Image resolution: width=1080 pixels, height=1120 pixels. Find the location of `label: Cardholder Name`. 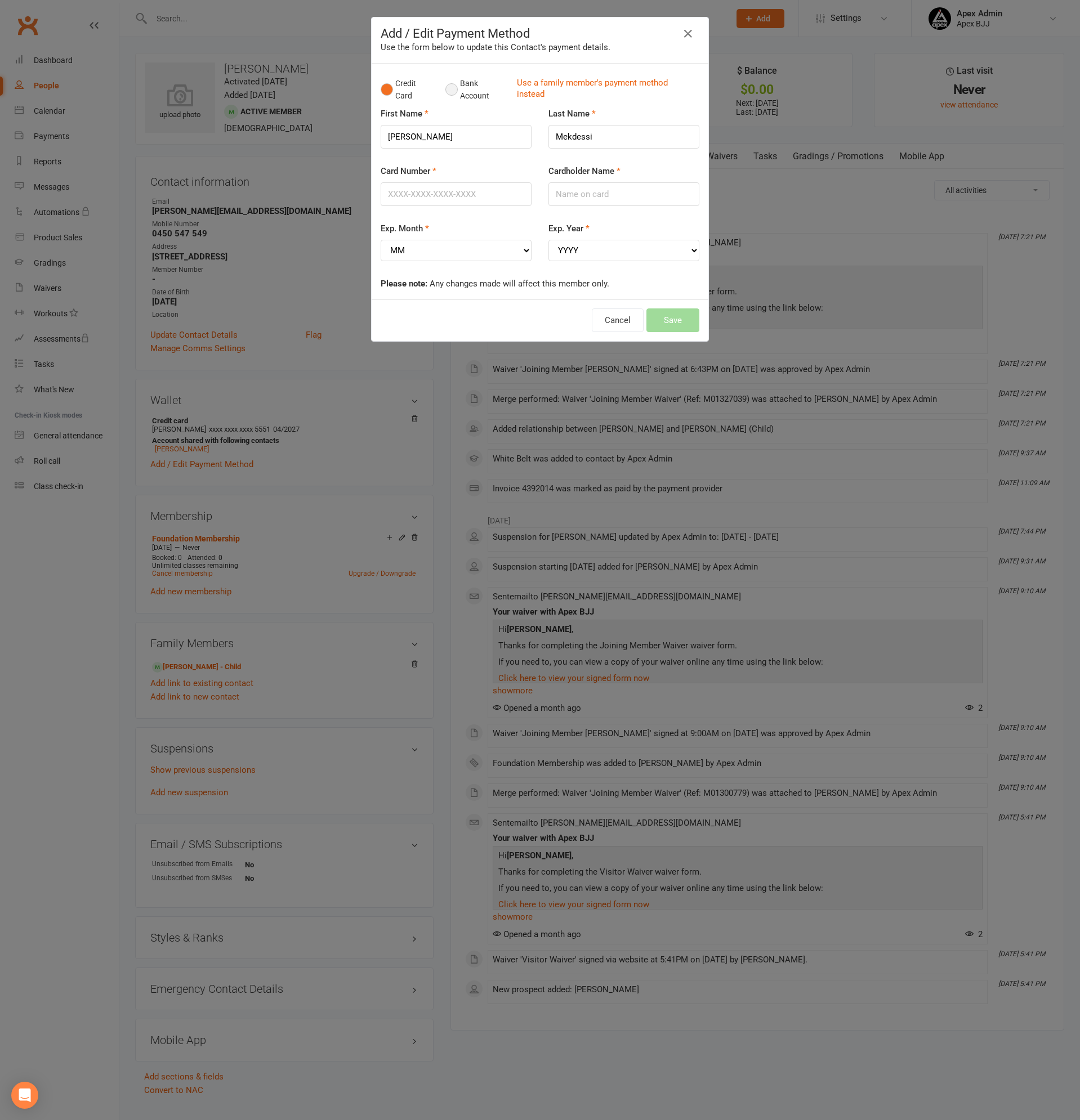

label: Cardholder Name is located at coordinates (584, 171).